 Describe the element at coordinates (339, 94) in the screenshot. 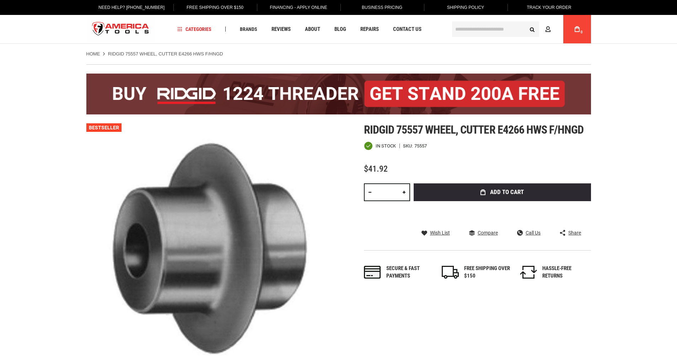

I see `img: BOGO: Buy the RIDGID® 1224 Threader (26092), get the 92467 200A Stand FREE!` at that location.